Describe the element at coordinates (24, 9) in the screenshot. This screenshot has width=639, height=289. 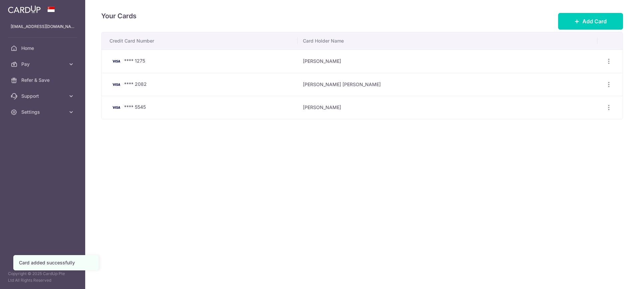
I see `img: CardUp` at that location.